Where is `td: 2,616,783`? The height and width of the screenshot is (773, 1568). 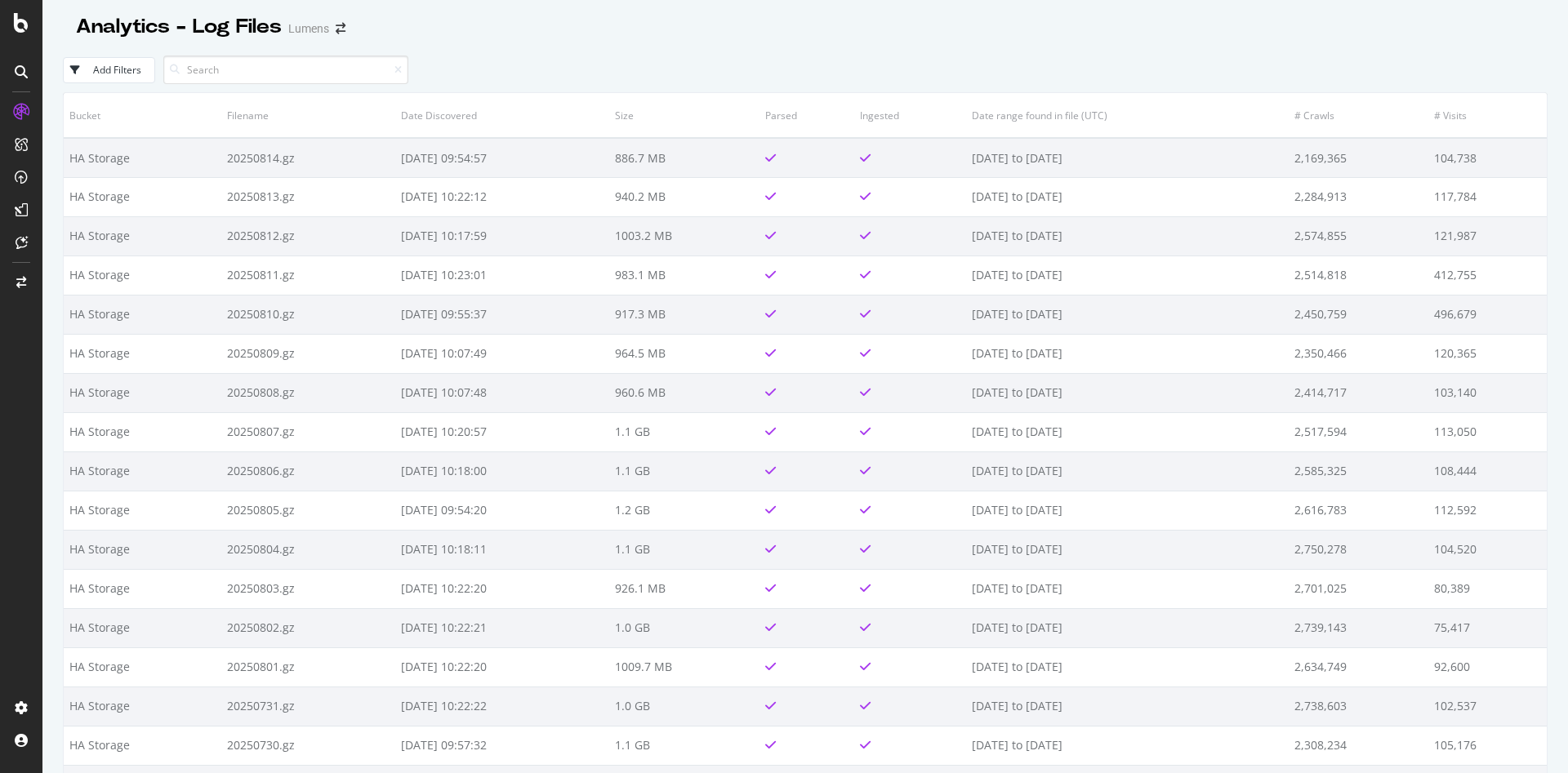
td: 2,616,783 is located at coordinates (1358, 510).